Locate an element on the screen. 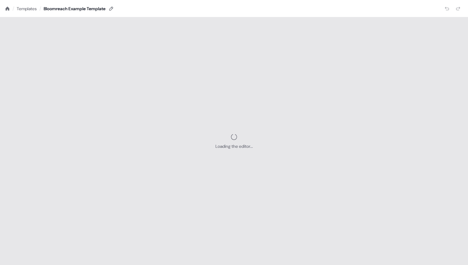  div: Templates is located at coordinates (27, 9).